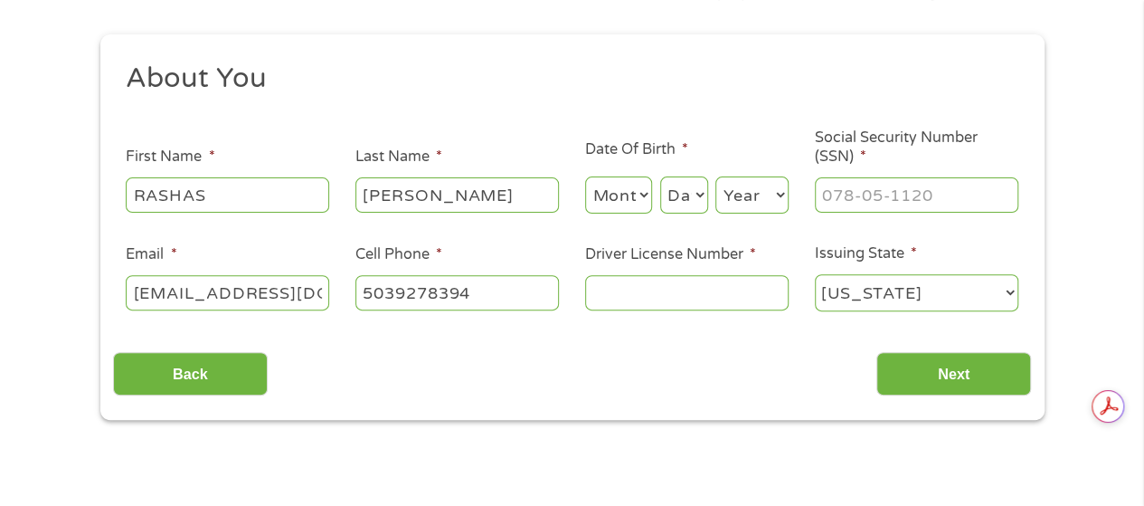 This screenshot has height=506, width=1144. I want to click on input: 078-05-1120, so click(916, 194).